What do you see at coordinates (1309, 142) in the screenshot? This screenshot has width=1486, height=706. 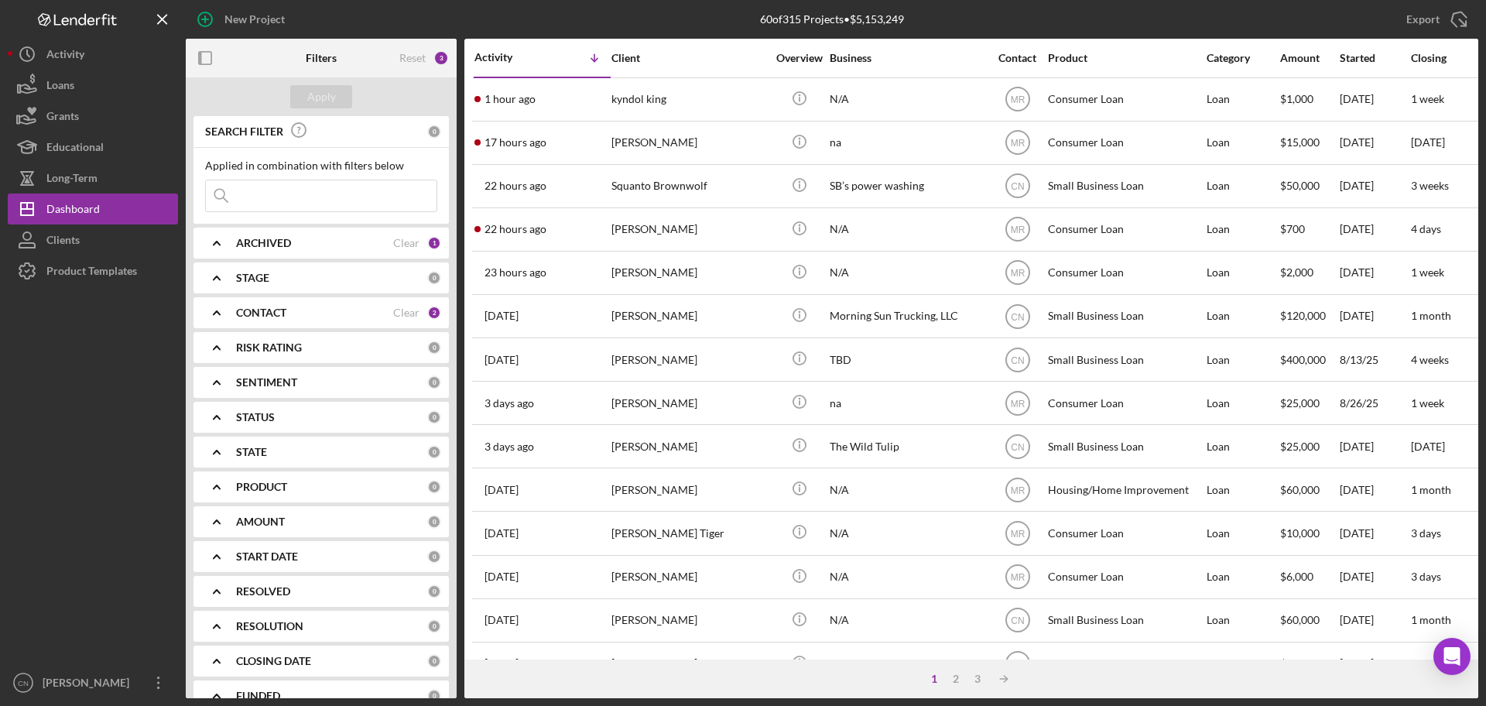 I see `div: $15,000` at bounding box center [1309, 142].